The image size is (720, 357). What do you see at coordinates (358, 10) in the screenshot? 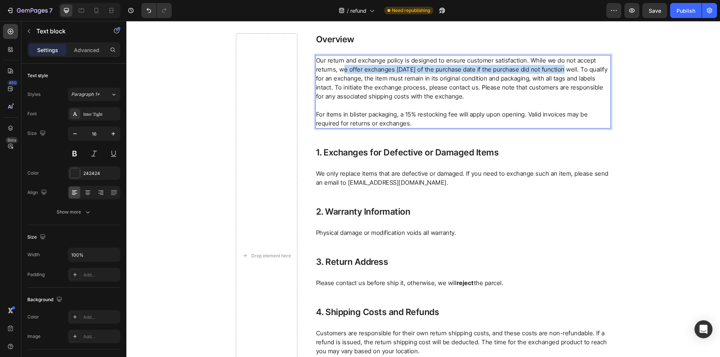
I see `span: refund` at bounding box center [358, 10].